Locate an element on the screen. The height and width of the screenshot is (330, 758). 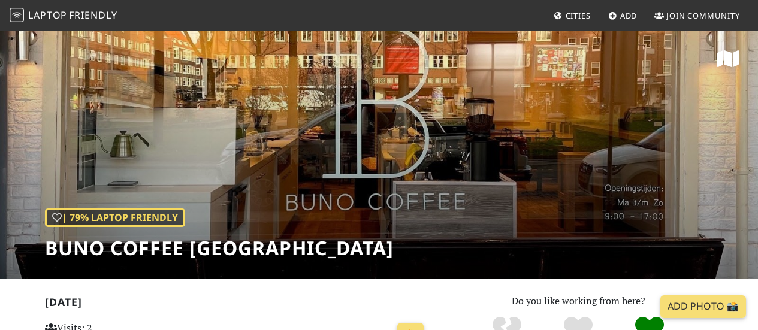
span: Laptop is located at coordinates (47, 15).